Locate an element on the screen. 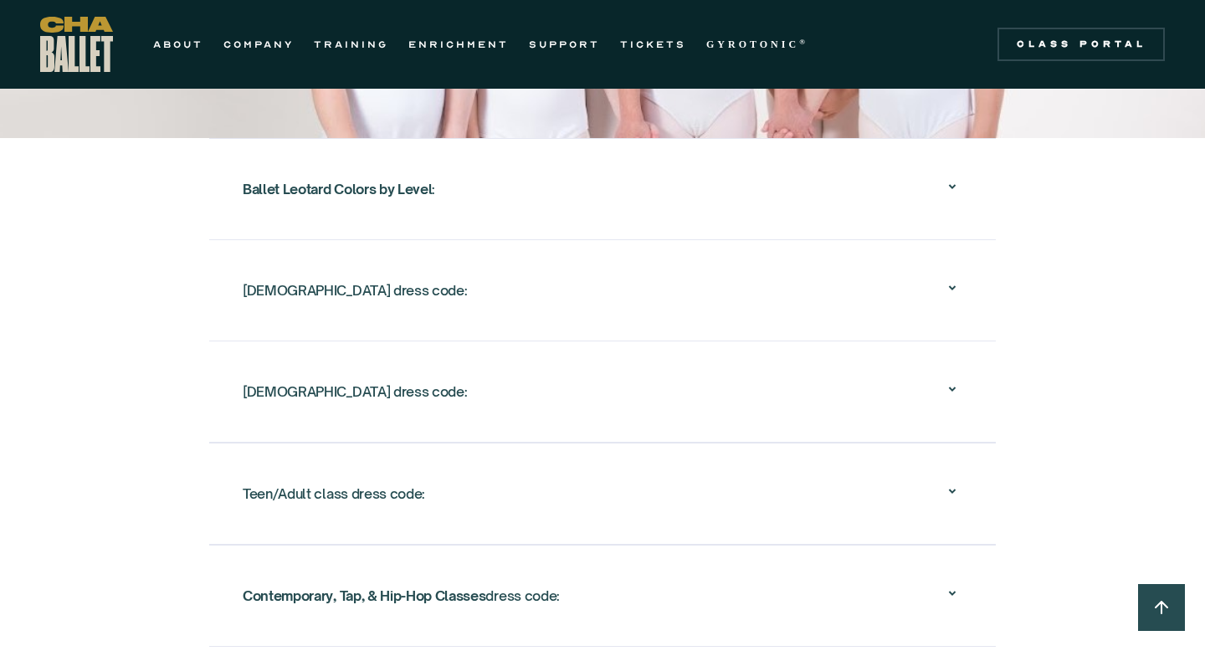  a: Class Portal is located at coordinates (1081, 44).